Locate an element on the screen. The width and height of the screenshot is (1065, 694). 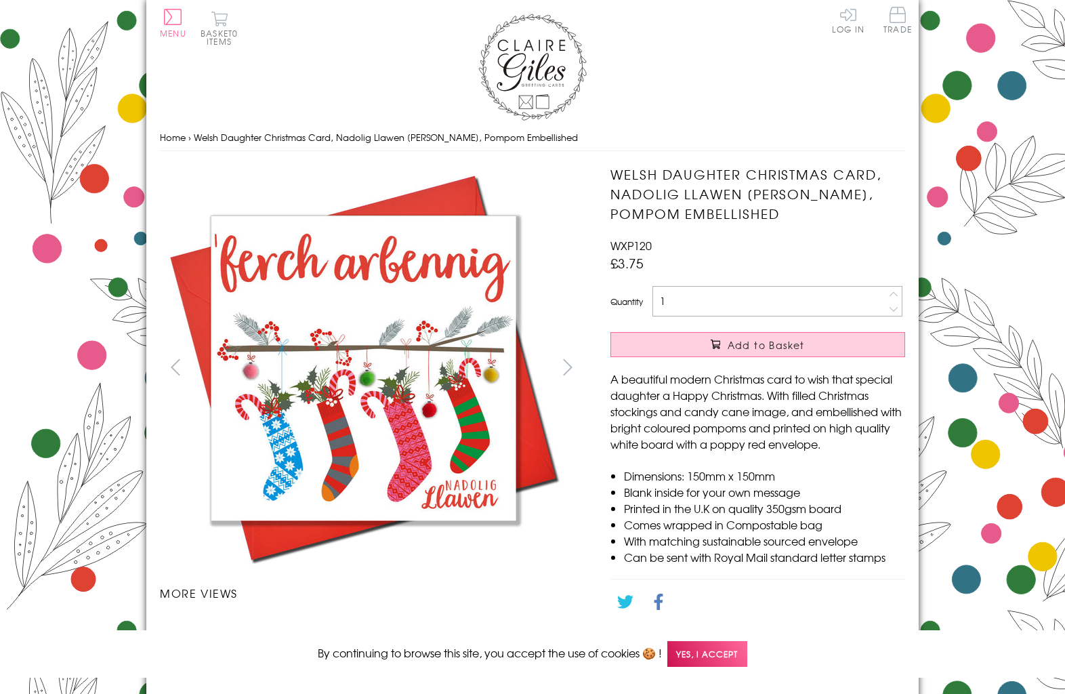
nav: breadcrumbs is located at coordinates (533, 138).